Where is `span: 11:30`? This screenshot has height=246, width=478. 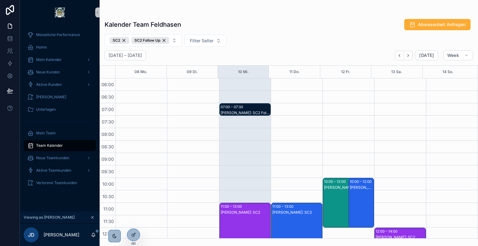
span: 11:30 is located at coordinates (109, 221).